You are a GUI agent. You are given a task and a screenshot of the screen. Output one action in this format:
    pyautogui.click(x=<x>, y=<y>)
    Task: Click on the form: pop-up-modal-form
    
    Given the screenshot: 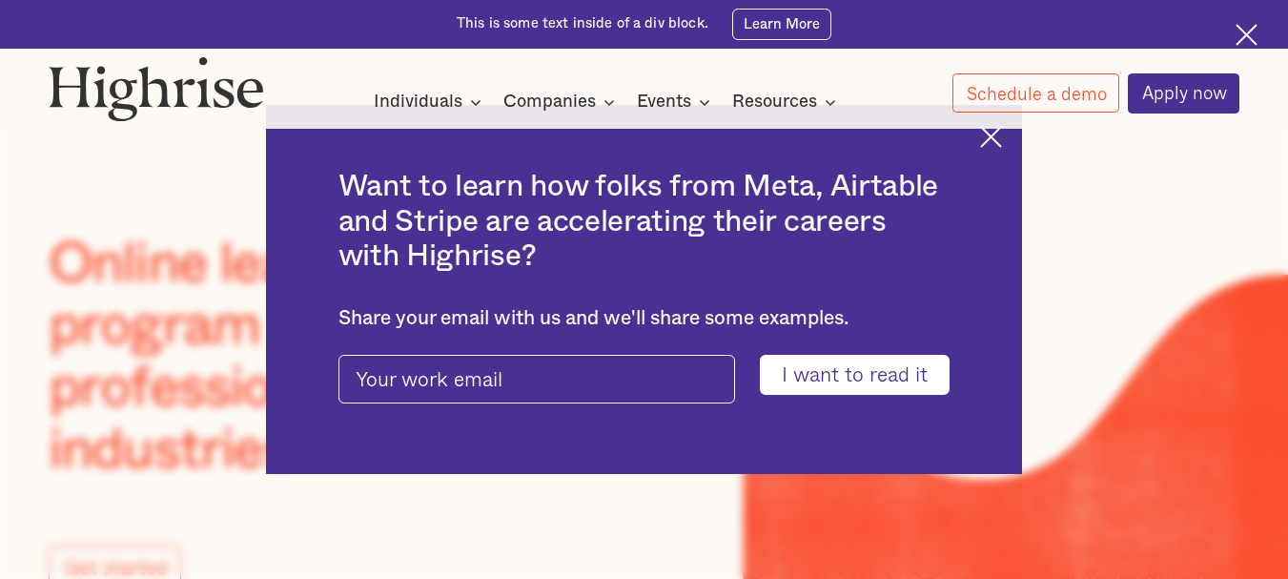 What is the action you would take?
    pyautogui.click(x=644, y=375)
    